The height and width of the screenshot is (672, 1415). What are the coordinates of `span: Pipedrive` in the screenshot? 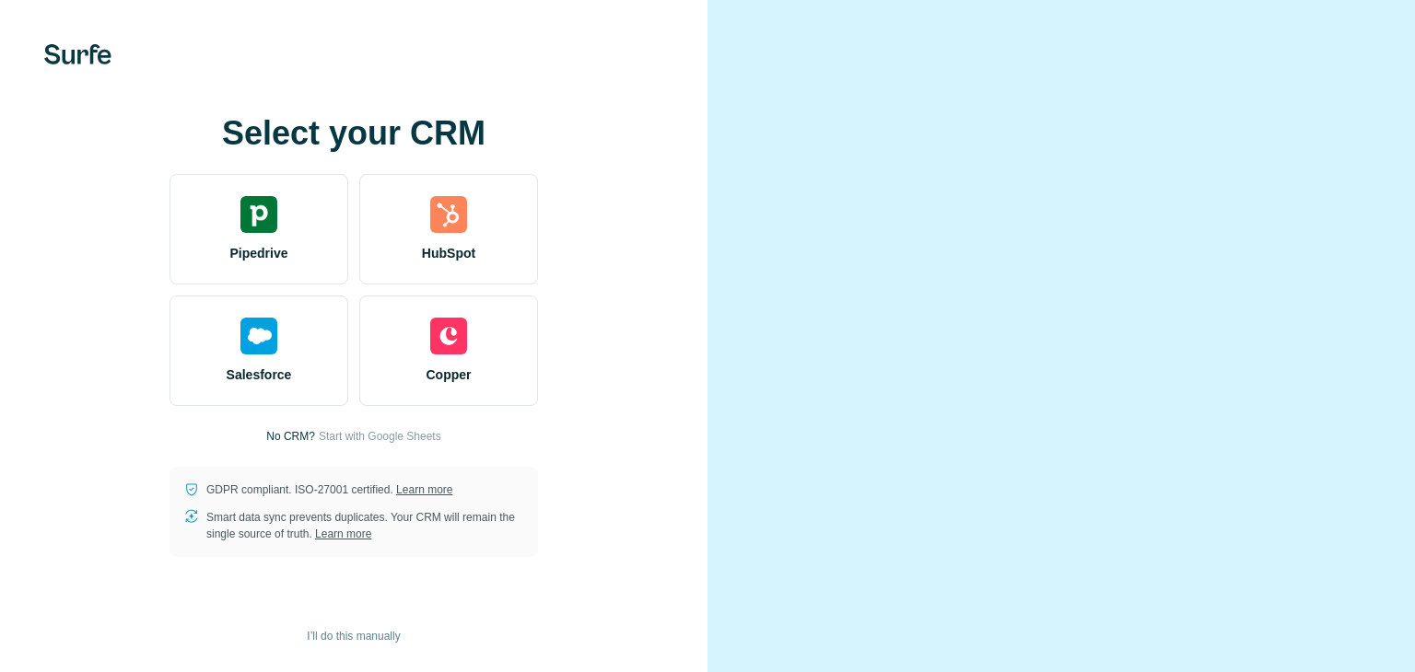 It's located at (258, 253).